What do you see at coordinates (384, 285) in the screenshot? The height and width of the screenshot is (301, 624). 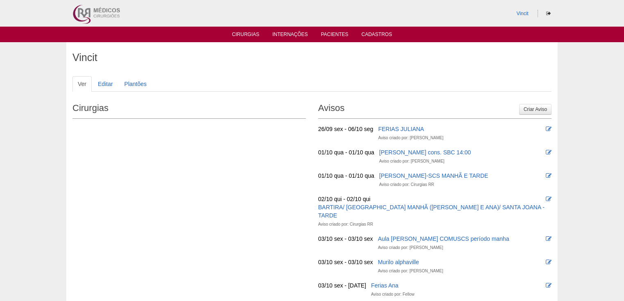 I see `a: Ferias Ana` at bounding box center [384, 285].